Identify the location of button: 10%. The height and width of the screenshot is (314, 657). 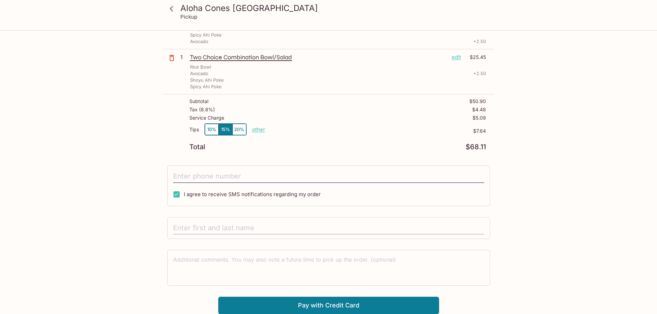
(212, 129).